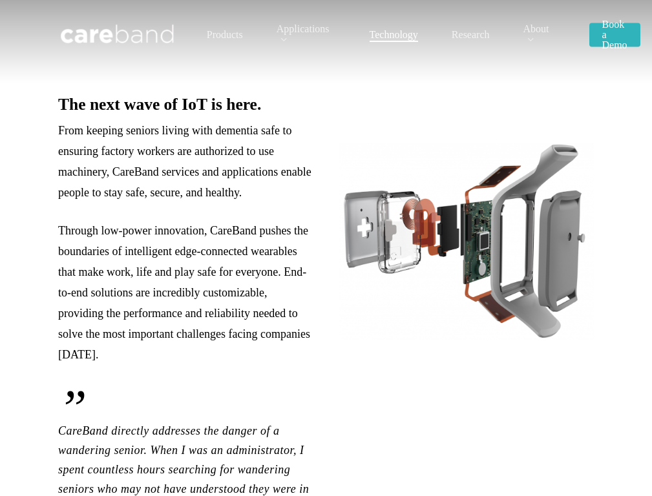  Describe the element at coordinates (184, 293) in the screenshot. I see `span: Through low-power innovation, CareBand pushes the boundaries of intelligent edge-connected wearab...` at that location.